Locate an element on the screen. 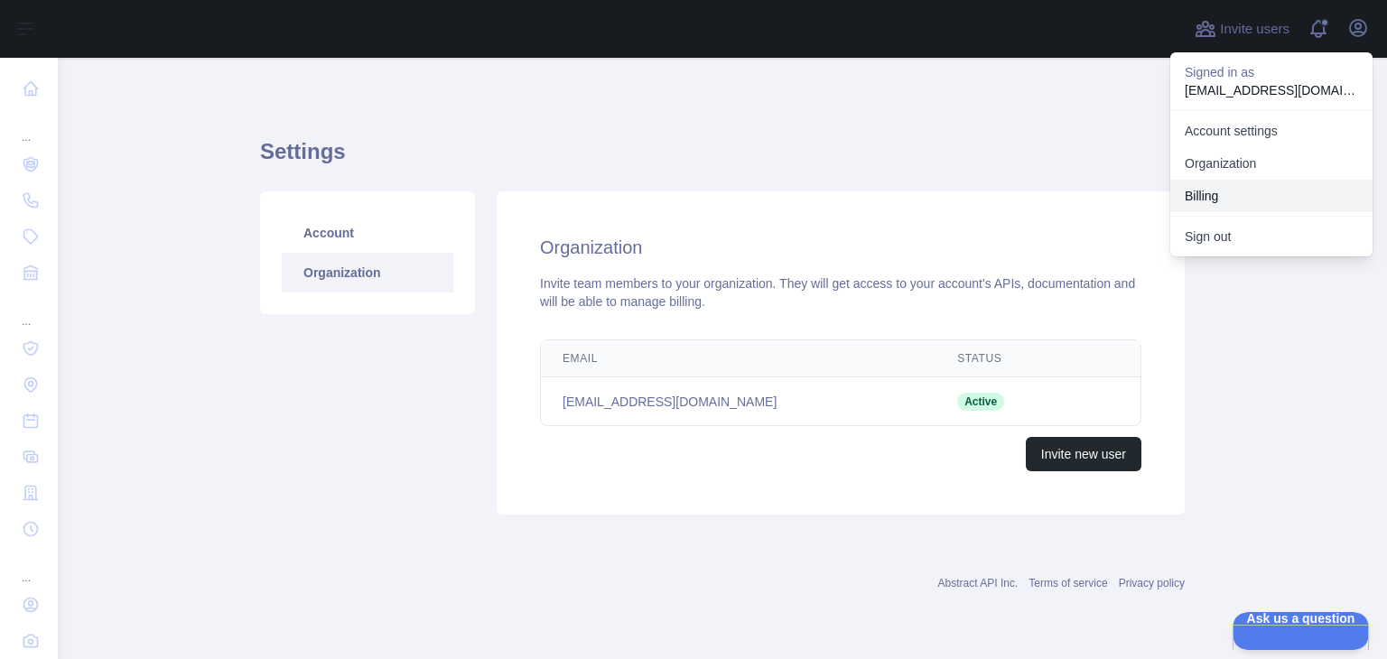  button: Invite users is located at coordinates (1241, 29).